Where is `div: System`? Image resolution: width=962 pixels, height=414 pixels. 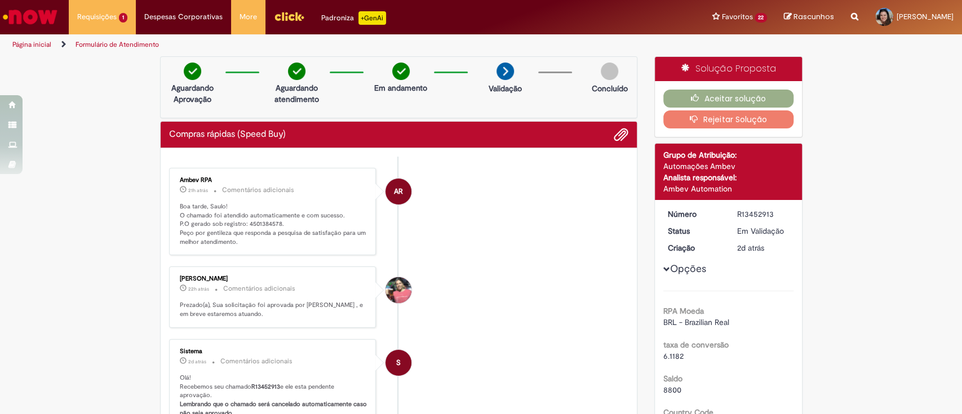
div: System is located at coordinates (398, 363).